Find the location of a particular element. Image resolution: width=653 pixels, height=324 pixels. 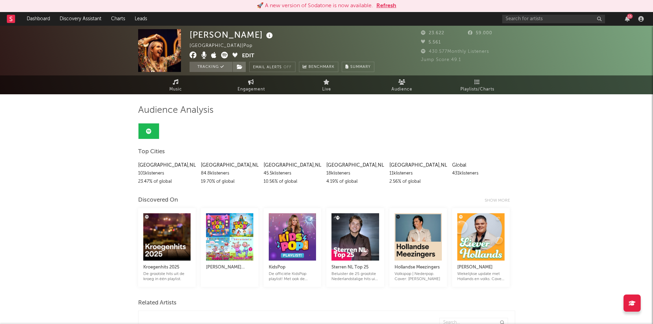

span: 23.622 is located at coordinates (433, 33).